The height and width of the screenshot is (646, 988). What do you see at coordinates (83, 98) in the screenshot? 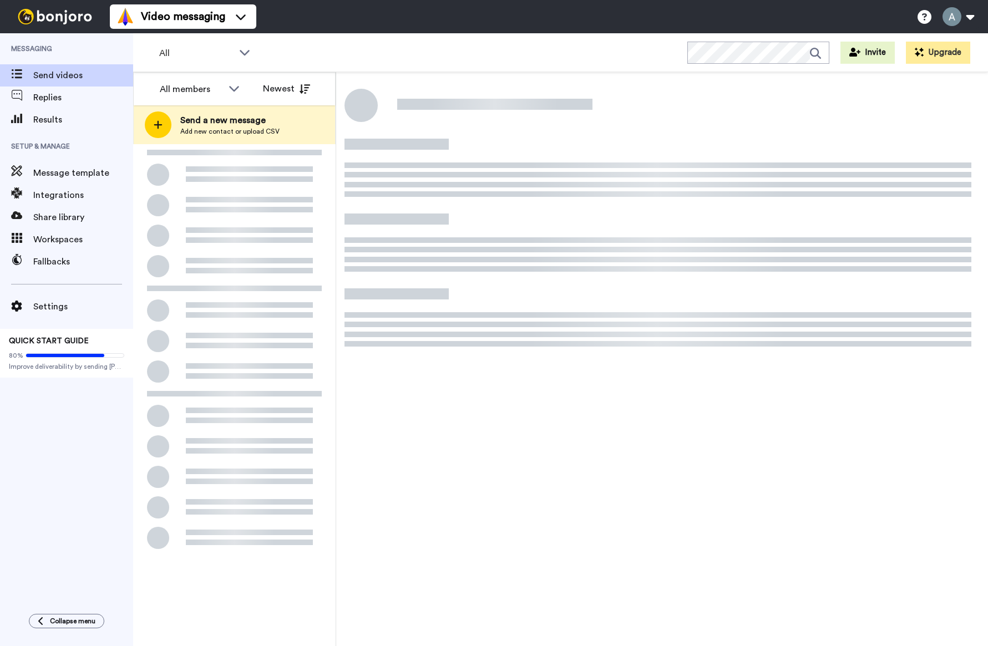
I see `span: Replies` at bounding box center [83, 98].